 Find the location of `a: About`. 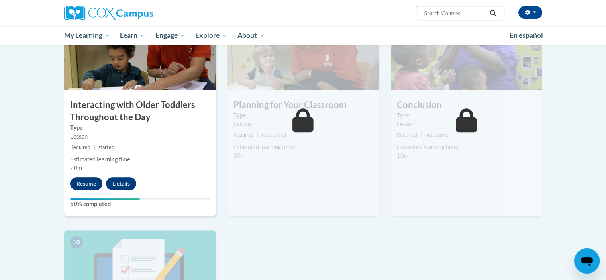

a: About is located at coordinates (251, 35).